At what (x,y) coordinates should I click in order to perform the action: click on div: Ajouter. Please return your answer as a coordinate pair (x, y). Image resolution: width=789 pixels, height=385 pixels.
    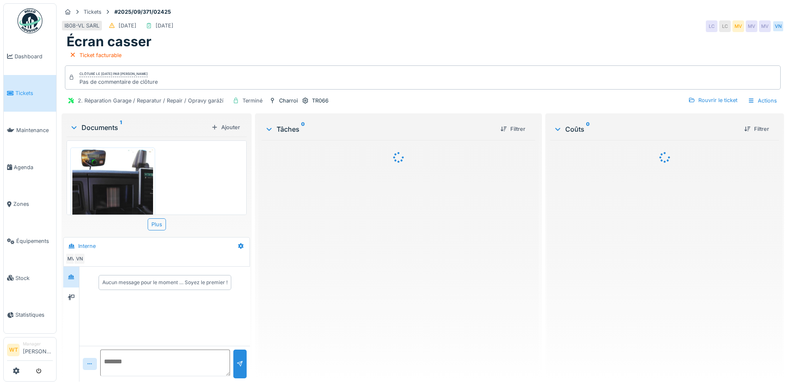
    Looking at the image, I should click on (226, 127).